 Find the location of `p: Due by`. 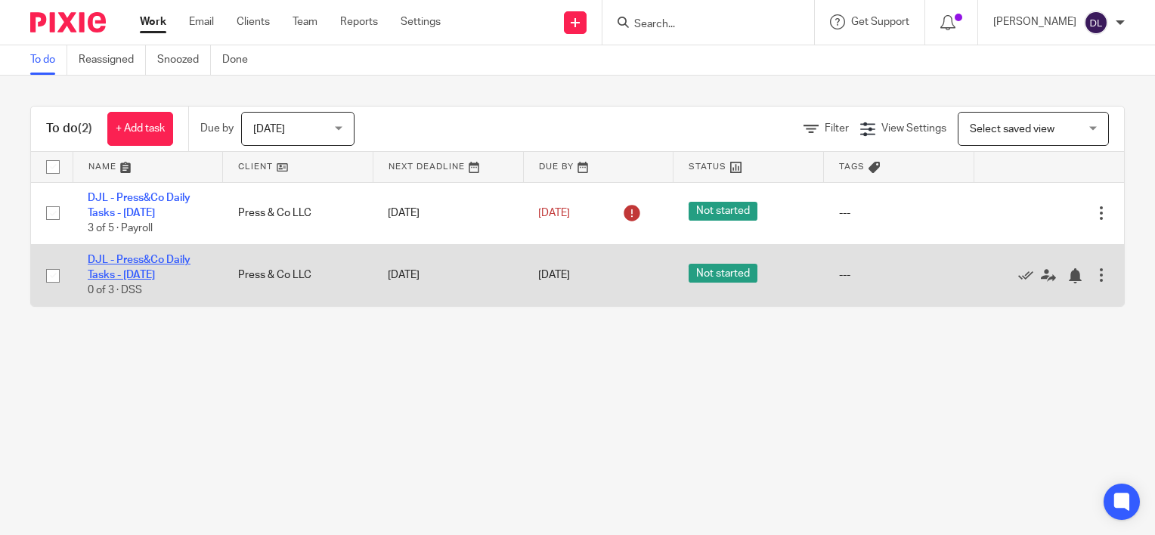

p: Due by is located at coordinates (217, 129).